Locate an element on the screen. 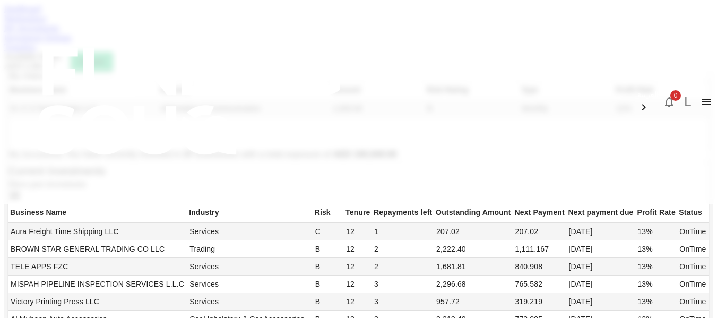 This screenshot has width=717, height=318. div: Next Payment is located at coordinates (539, 212).